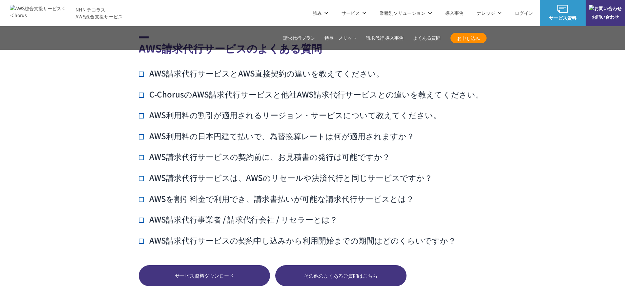  What do you see at coordinates (469, 38) in the screenshot?
I see `span: お申し込み` at bounding box center [469, 38].